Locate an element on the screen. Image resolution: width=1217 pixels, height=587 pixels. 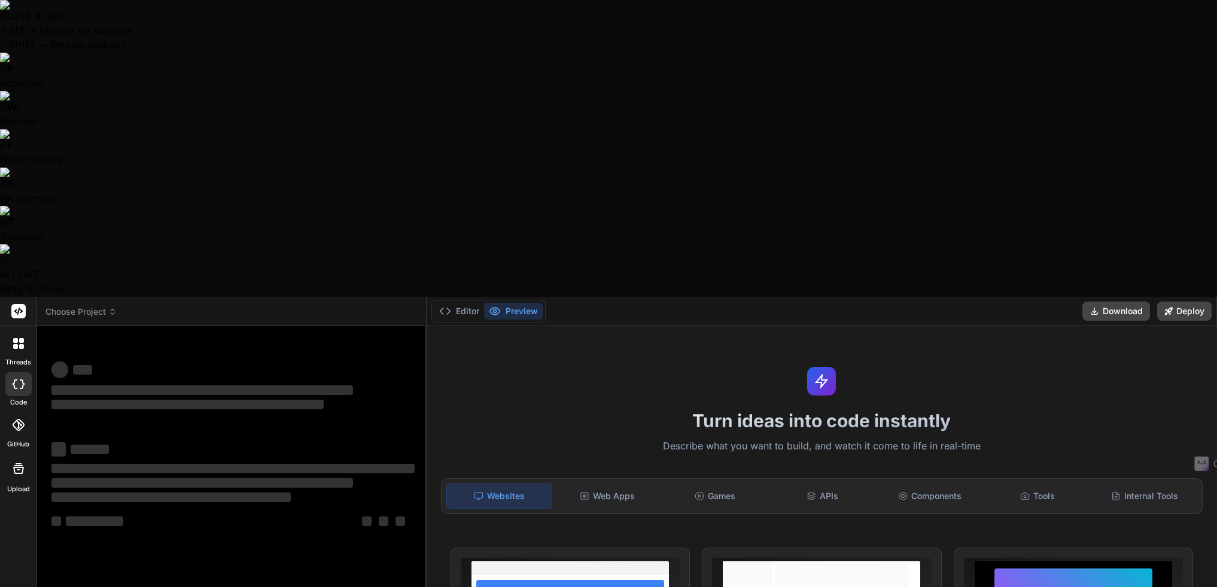
div: Tools is located at coordinates (1037, 496).